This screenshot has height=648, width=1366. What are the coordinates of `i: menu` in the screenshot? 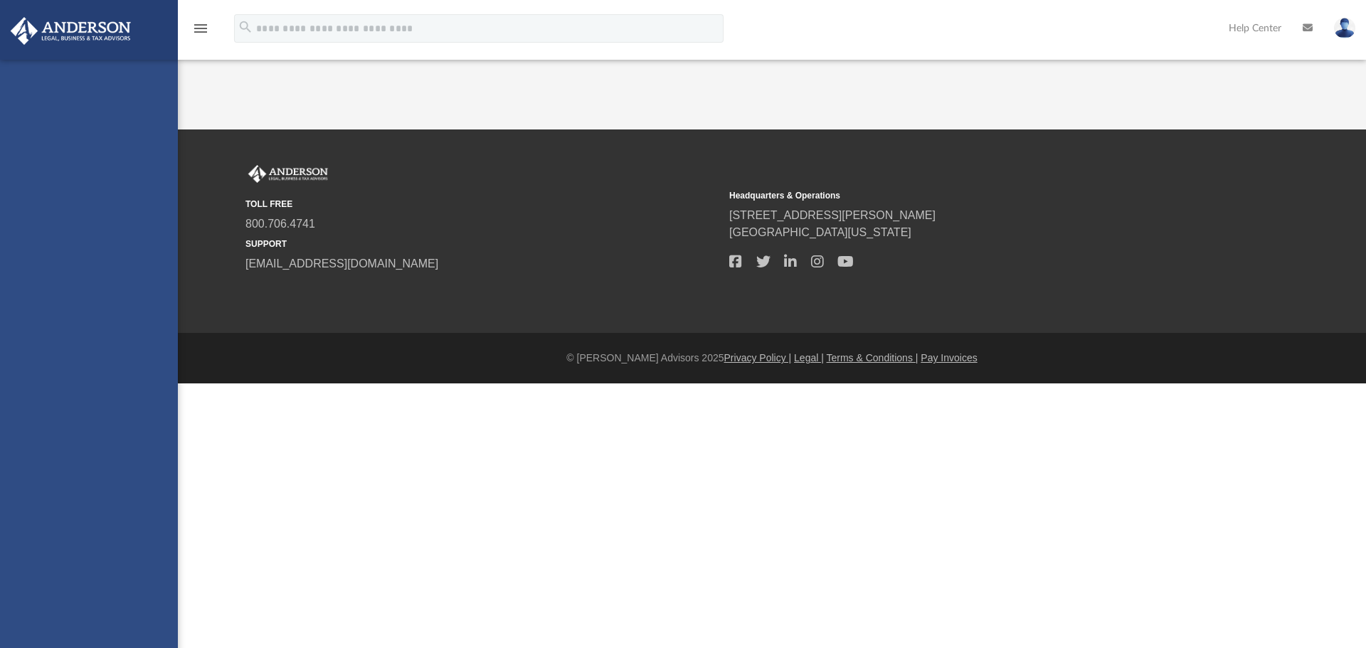 It's located at (201, 28).